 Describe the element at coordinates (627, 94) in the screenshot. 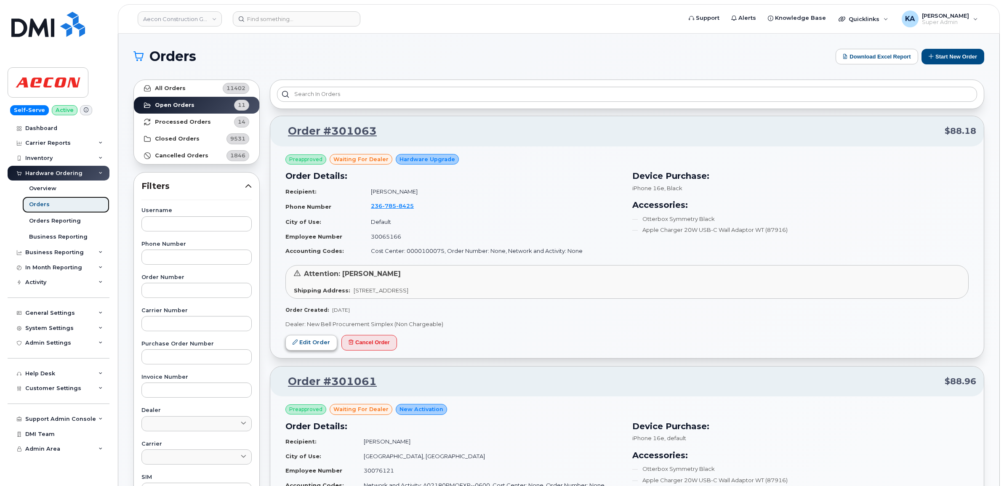

I see `input: Search in orders` at that location.